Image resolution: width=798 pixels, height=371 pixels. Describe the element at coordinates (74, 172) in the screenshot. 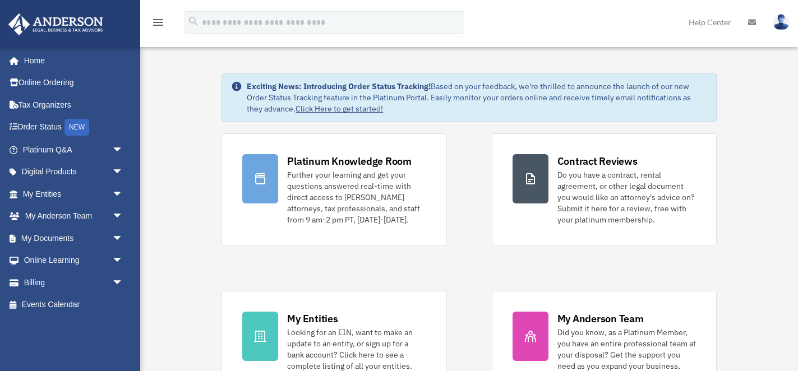

I see `a: Digital Productsarrow_drop_down` at that location.